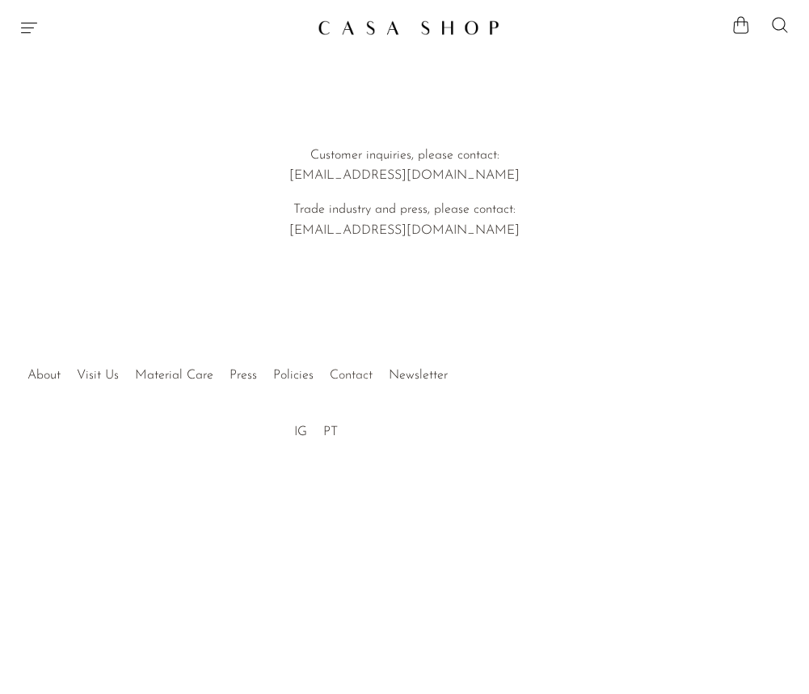  I want to click on a: Contact, so click(351, 375).